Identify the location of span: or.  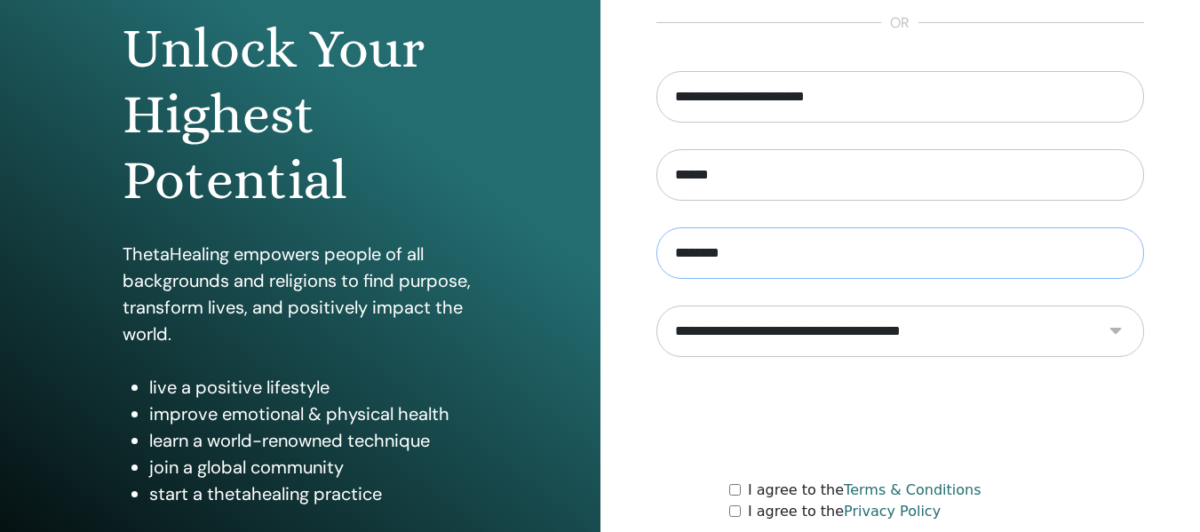
(900, 23).